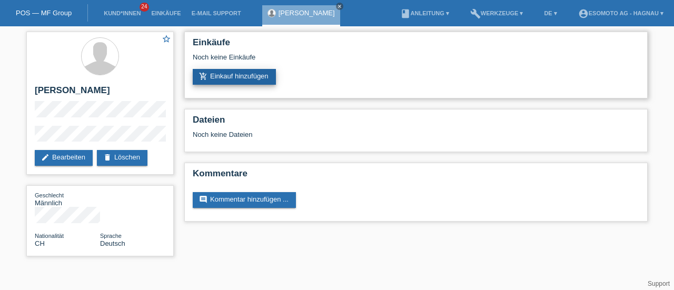 Image resolution: width=674 pixels, height=290 pixels. I want to click on i: edit, so click(45, 157).